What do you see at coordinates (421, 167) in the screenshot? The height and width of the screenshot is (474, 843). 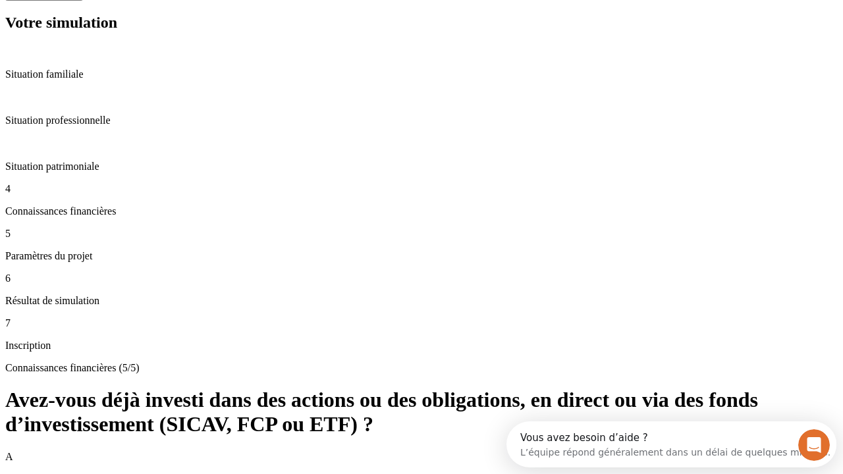 I see `p: Situation patrimoniale` at bounding box center [421, 167].